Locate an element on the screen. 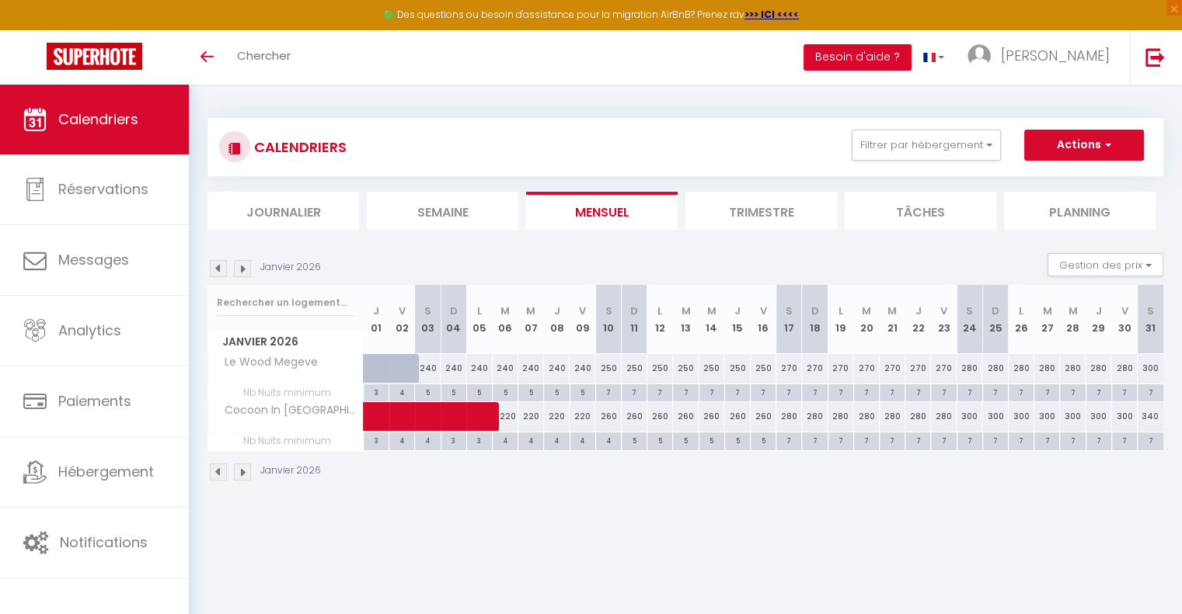  a: >>> ICI <<<< is located at coordinates (771, 14).